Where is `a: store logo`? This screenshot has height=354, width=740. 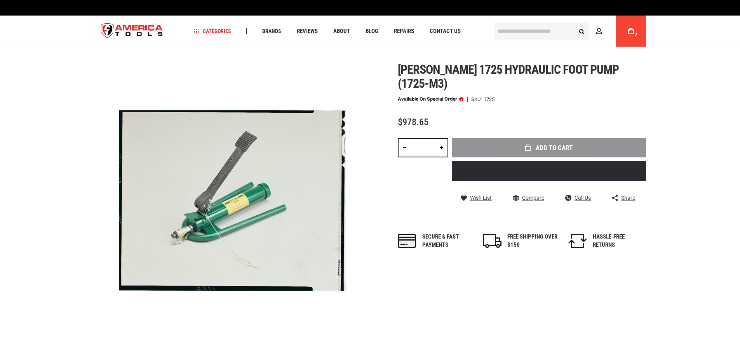
a: store logo is located at coordinates (132, 31).